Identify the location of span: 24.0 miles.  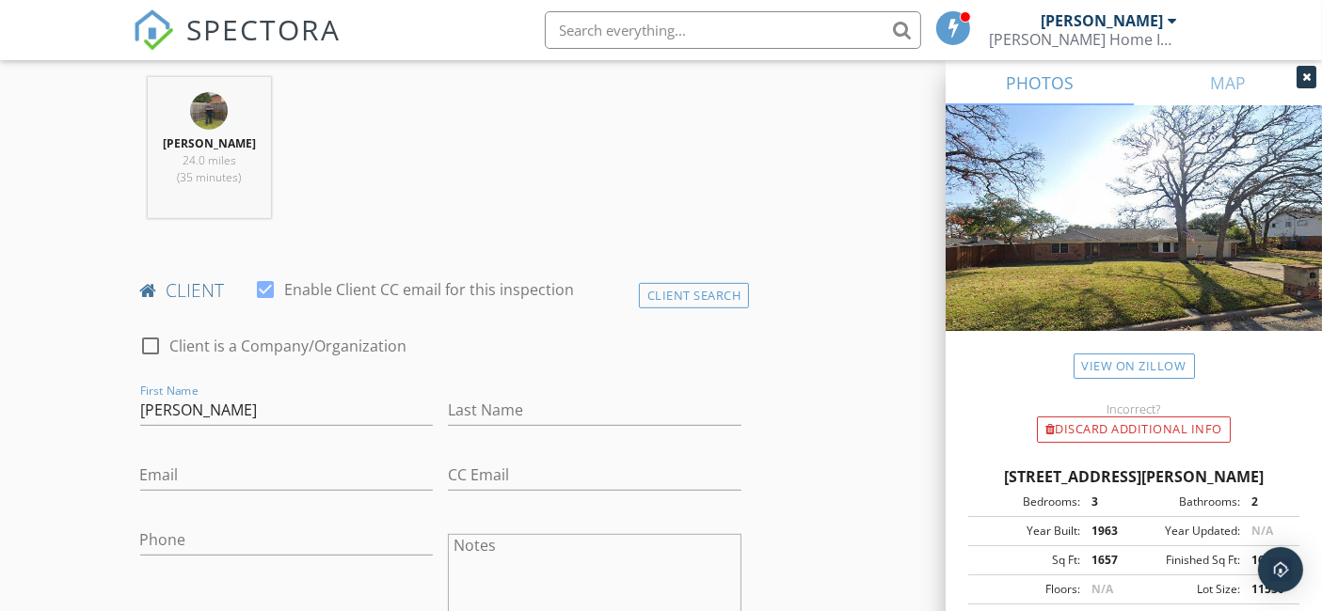
(209, 160).